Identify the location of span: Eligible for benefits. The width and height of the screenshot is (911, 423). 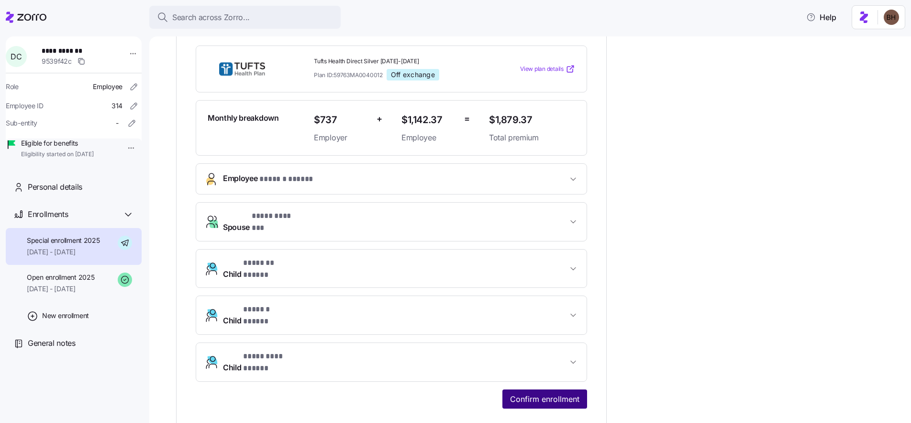
(57, 143).